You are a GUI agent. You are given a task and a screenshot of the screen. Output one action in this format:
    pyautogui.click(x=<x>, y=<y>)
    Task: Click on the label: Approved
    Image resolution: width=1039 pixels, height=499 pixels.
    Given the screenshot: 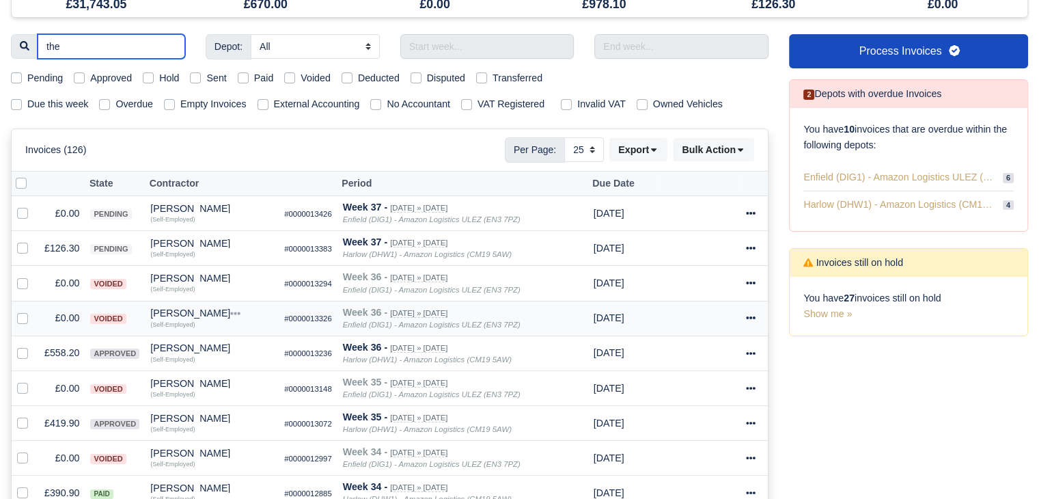 What is the action you would take?
    pyautogui.click(x=111, y=78)
    